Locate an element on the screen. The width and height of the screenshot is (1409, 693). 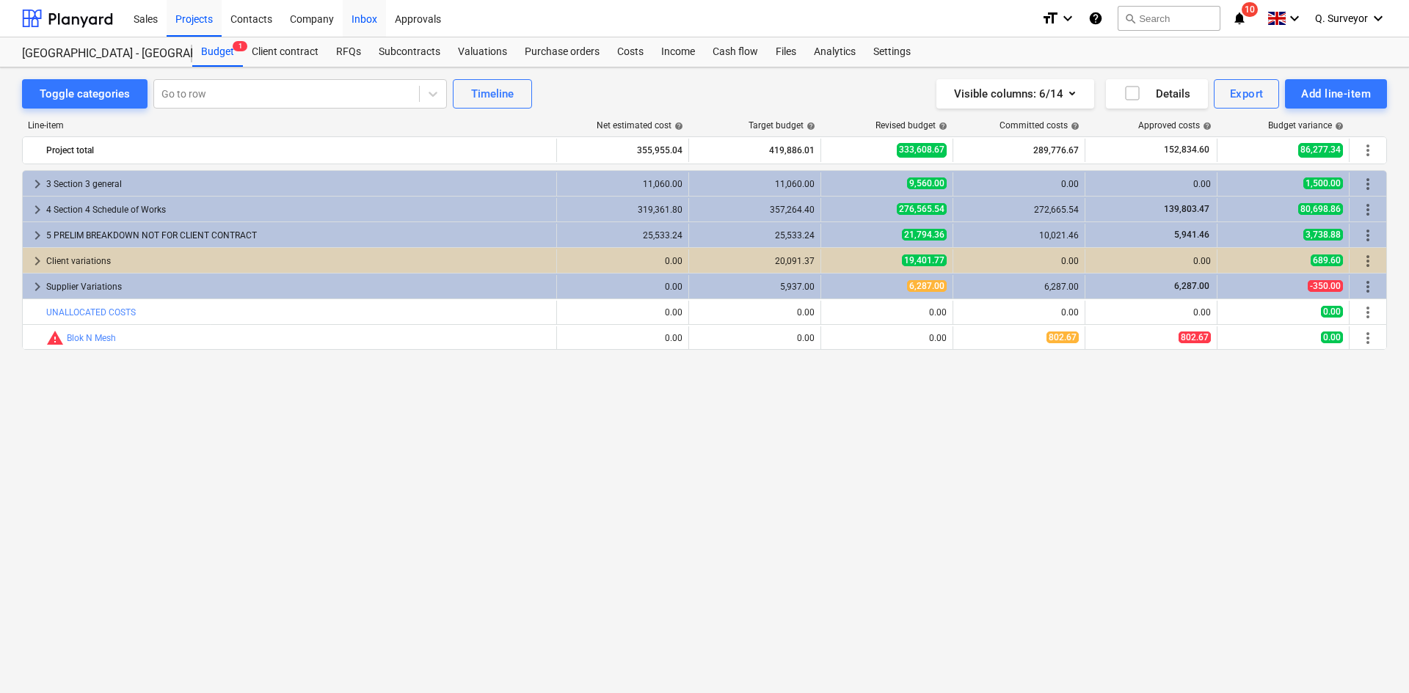
span: 21,794.36 is located at coordinates (924, 235).